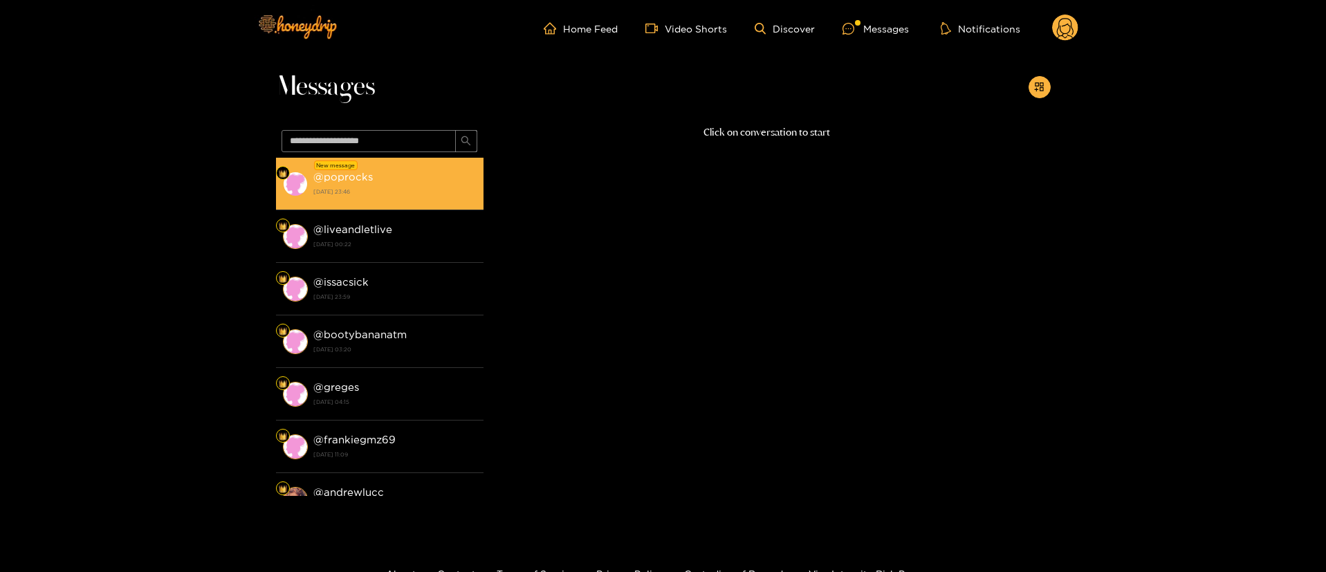 This screenshot has height=572, width=1326. What do you see at coordinates (785, 28) in the screenshot?
I see `a: Discover` at bounding box center [785, 28].